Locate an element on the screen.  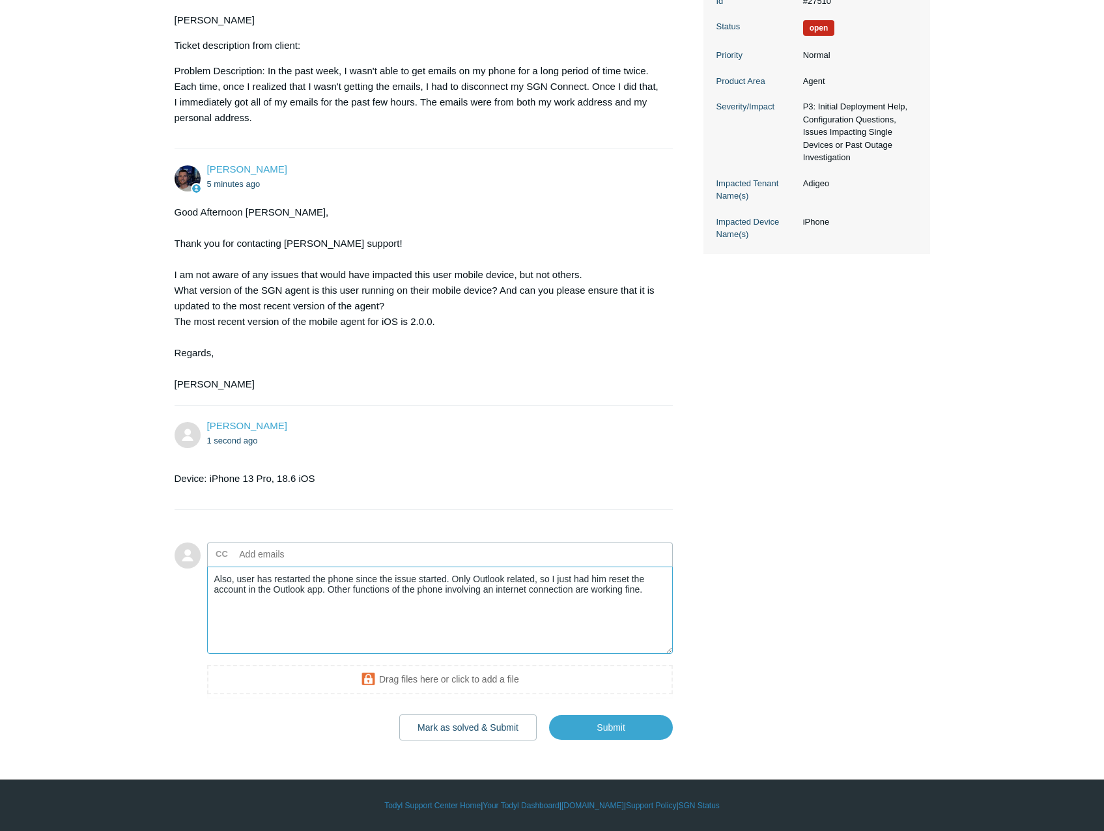
dd: Agent is located at coordinates (856, 81).